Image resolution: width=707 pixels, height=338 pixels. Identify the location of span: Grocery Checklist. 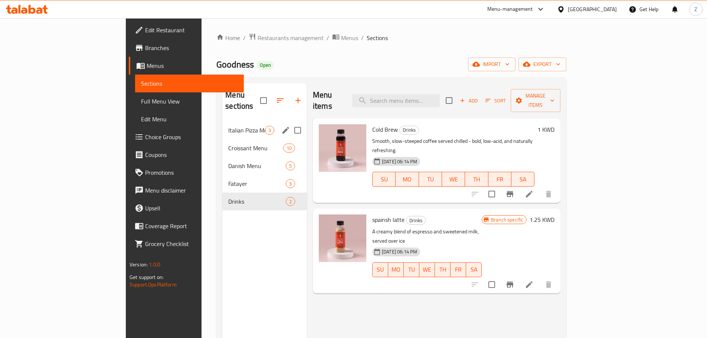
(192, 244).